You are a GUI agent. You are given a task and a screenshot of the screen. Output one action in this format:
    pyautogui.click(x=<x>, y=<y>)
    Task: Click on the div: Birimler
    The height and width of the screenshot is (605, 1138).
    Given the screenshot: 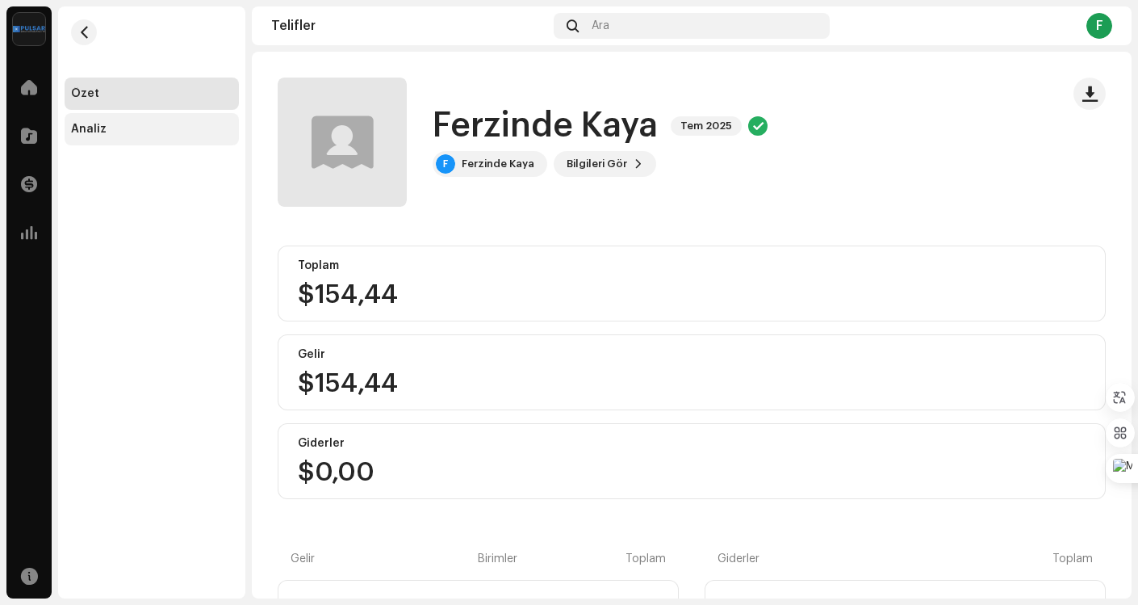 What is the action you would take?
    pyautogui.click(x=496, y=559)
    